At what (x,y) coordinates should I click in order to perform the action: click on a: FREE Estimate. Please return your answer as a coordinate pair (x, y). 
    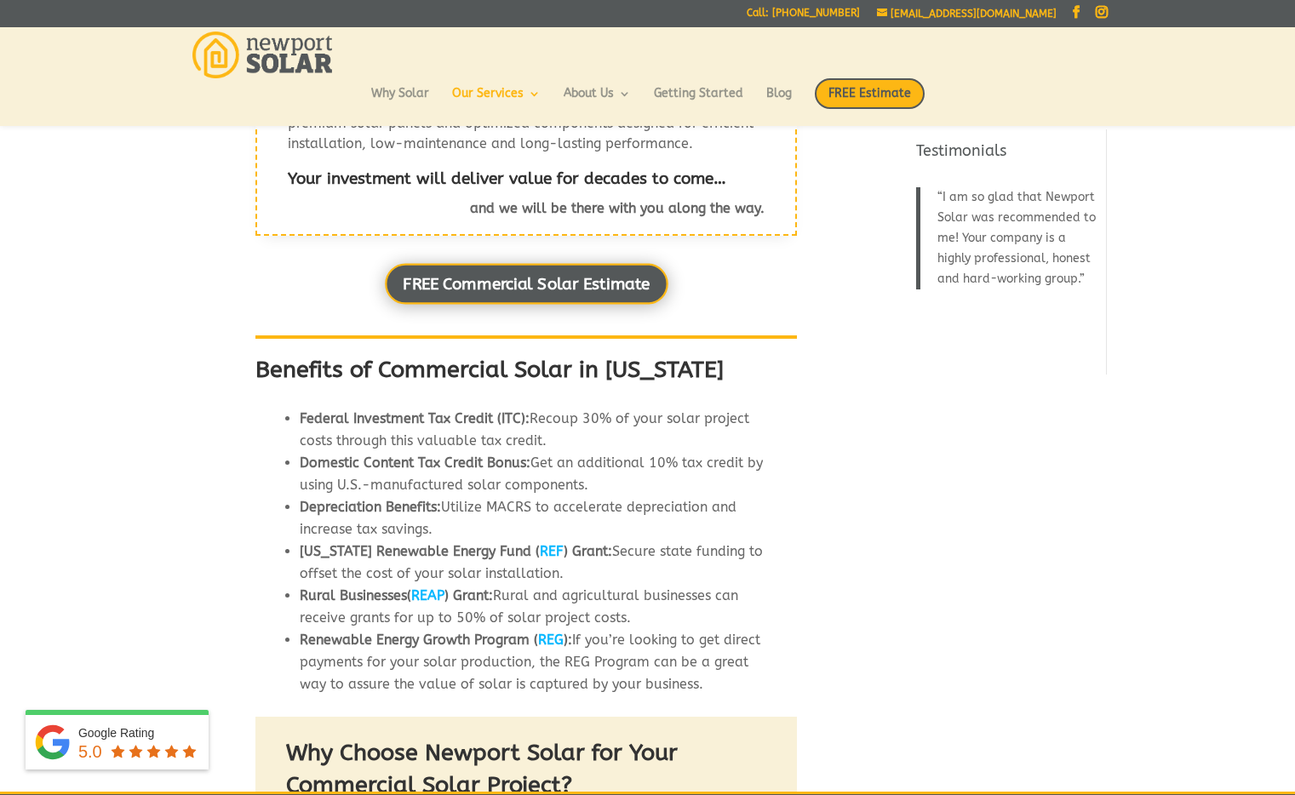
    Looking at the image, I should click on (870, 102).